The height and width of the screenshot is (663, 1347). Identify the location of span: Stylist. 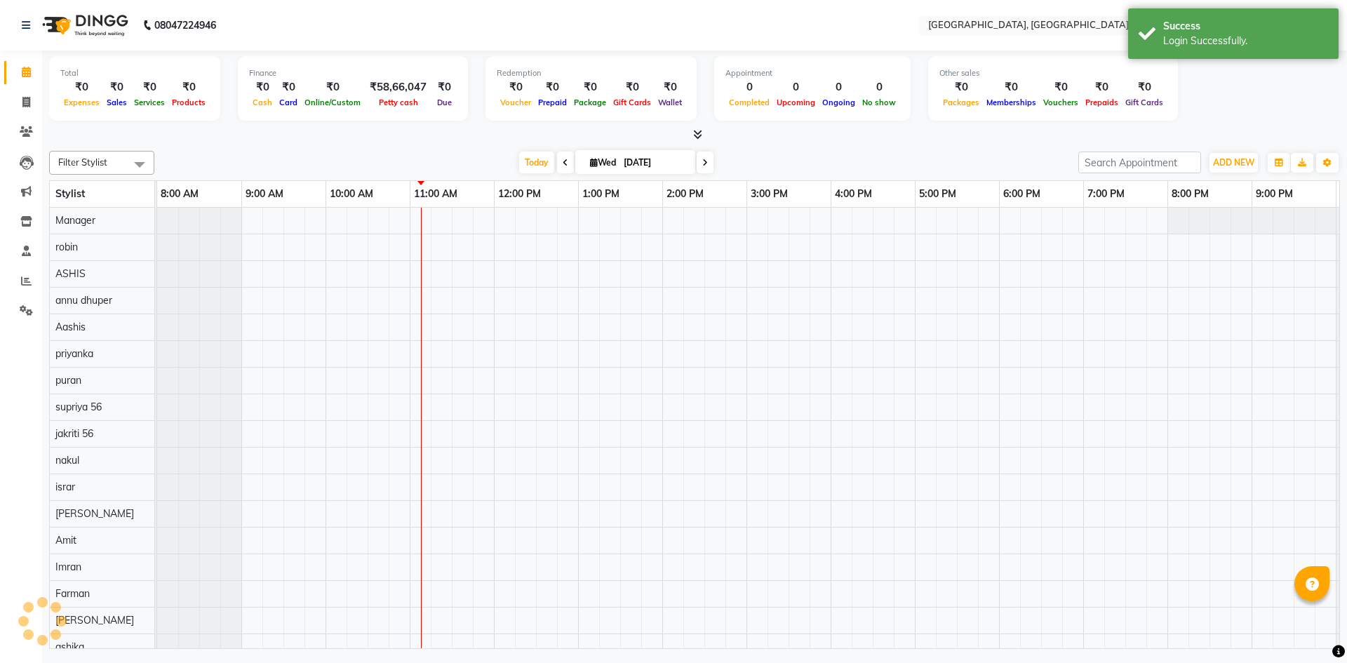
(70, 194).